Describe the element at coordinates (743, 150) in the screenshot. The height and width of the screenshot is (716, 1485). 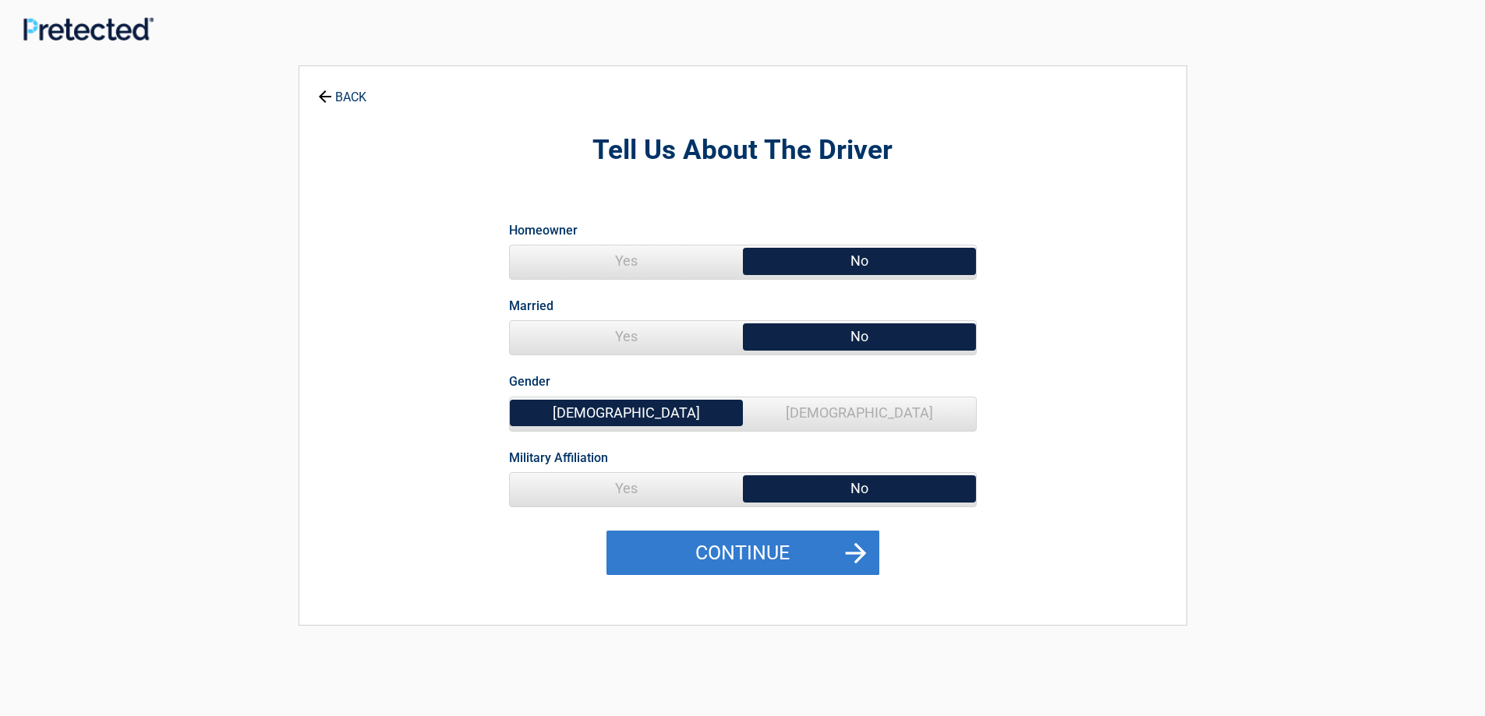
I see `h2: Tell Us About The Driver` at that location.